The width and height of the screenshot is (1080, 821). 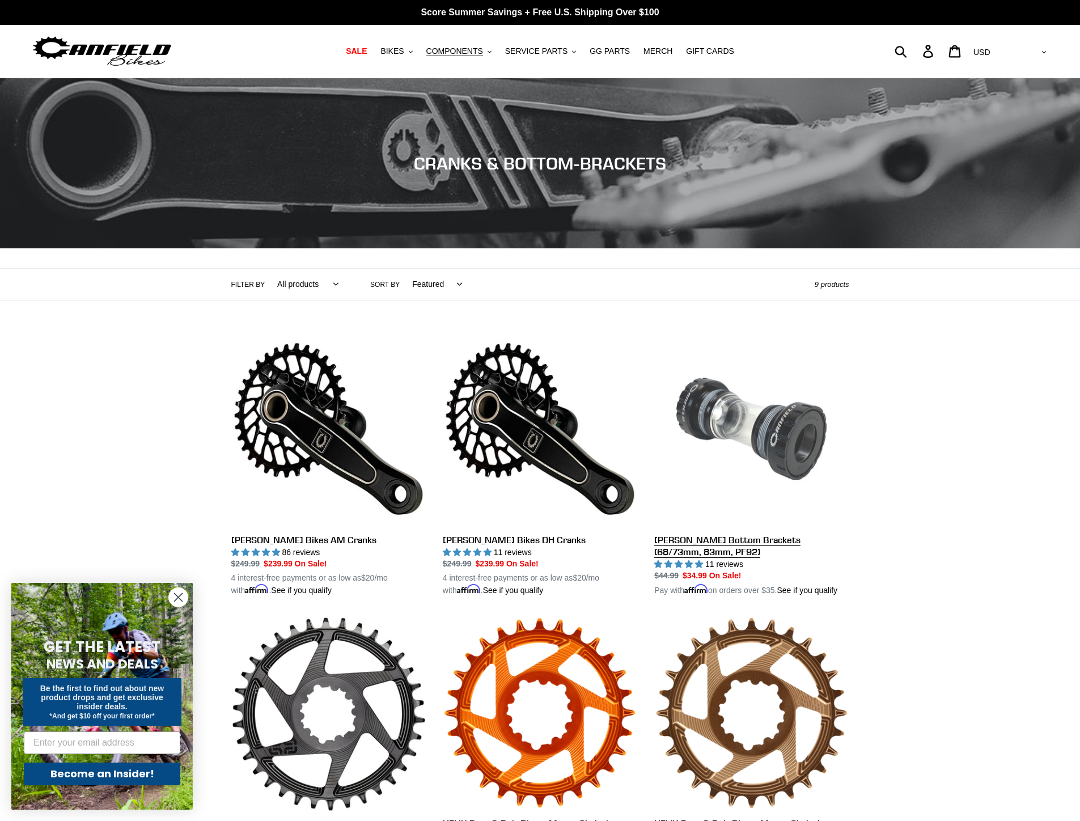 What do you see at coordinates (178, 597) in the screenshot?
I see `button: Close dialog` at bounding box center [178, 597].